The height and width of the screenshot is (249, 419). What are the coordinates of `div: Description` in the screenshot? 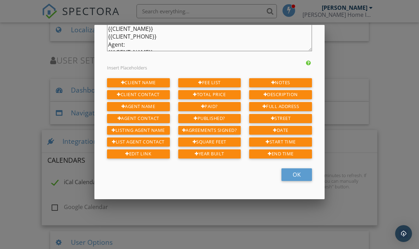 It's located at (280, 95).